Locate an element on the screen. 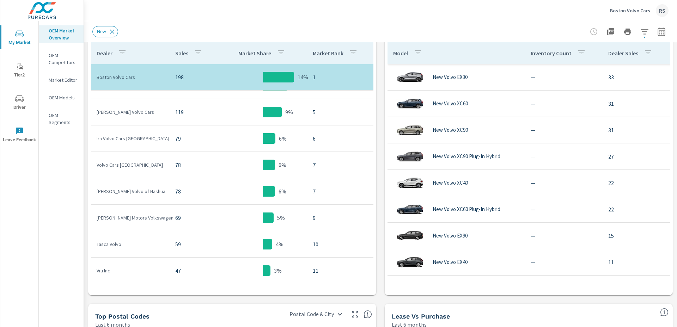 Image resolution: width=677 pixels, height=327 pixels. span: Driver is located at coordinates (19, 103).